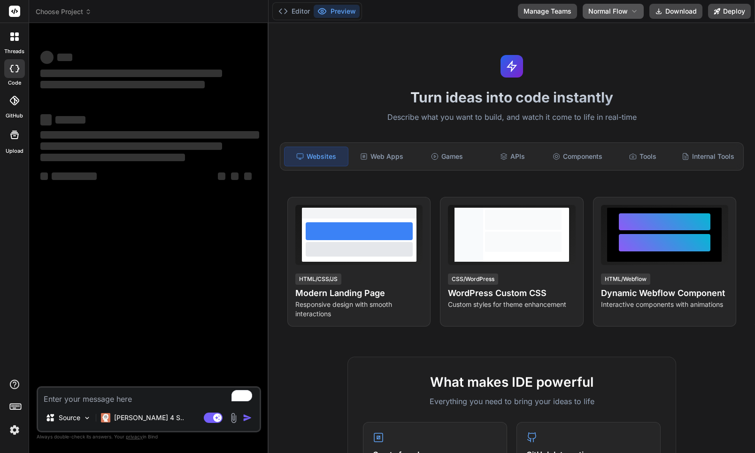  Describe the element at coordinates (473, 279) in the screenshot. I see `div: CSS/WordPress` at that location.